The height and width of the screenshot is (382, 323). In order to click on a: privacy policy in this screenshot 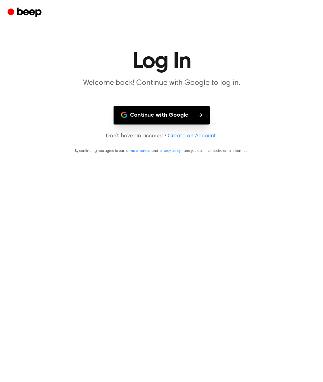, I will do `click(170, 151)`.